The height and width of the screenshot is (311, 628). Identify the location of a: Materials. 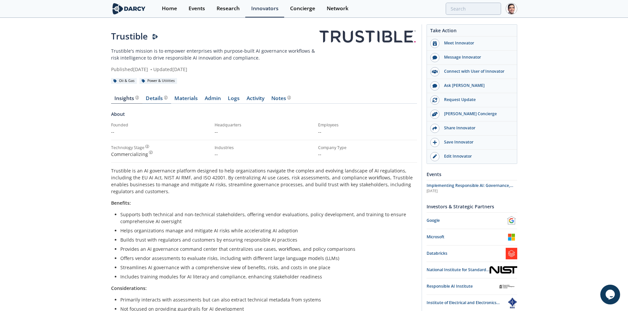
(186, 100).